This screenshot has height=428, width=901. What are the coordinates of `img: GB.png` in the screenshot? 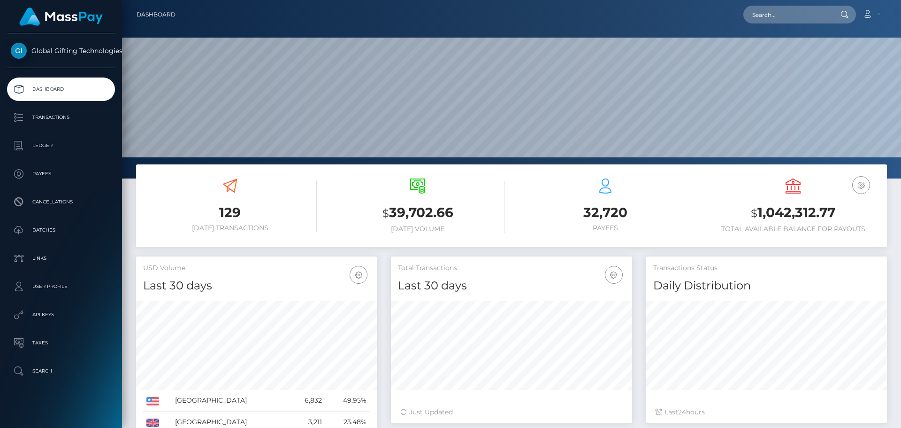 It's located at (153, 423).